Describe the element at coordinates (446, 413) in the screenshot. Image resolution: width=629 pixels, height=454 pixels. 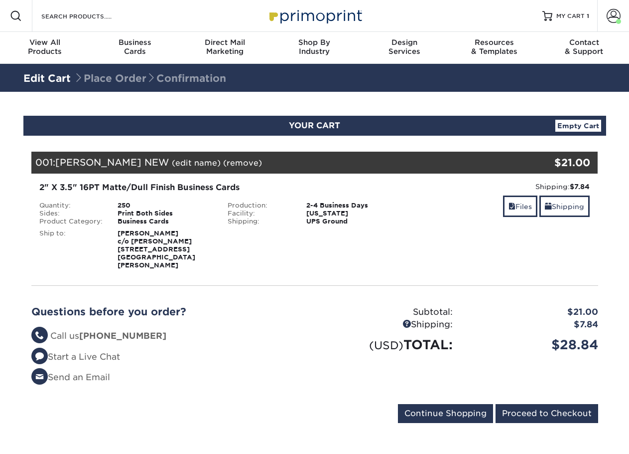
I see `input: Continue Shopping` at that location.